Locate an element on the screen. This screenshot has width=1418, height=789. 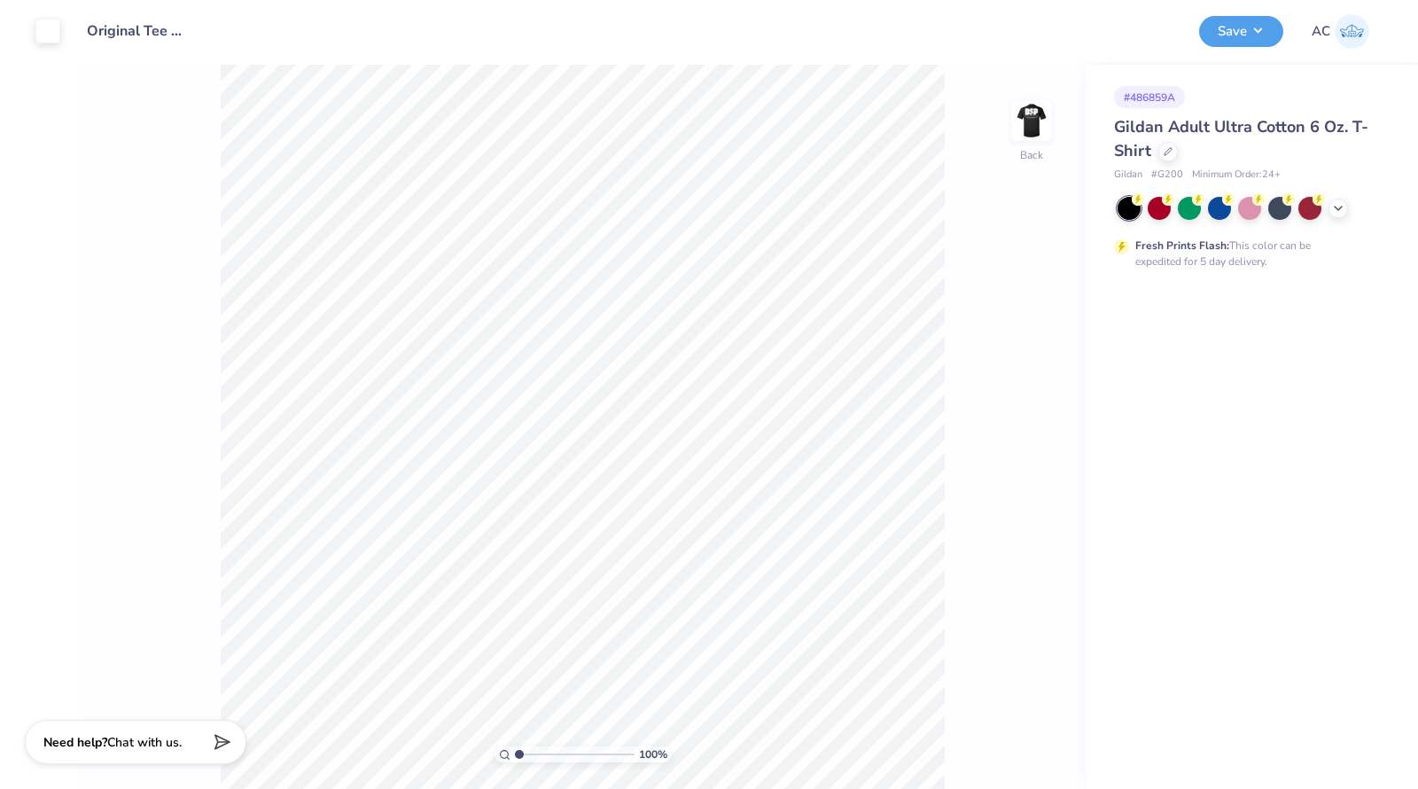
img: Back is located at coordinates (1032, 121).